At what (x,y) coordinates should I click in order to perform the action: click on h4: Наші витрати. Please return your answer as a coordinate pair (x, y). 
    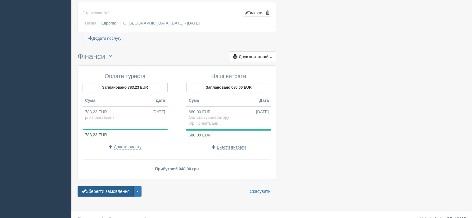
    Looking at the image, I should click on (229, 77).